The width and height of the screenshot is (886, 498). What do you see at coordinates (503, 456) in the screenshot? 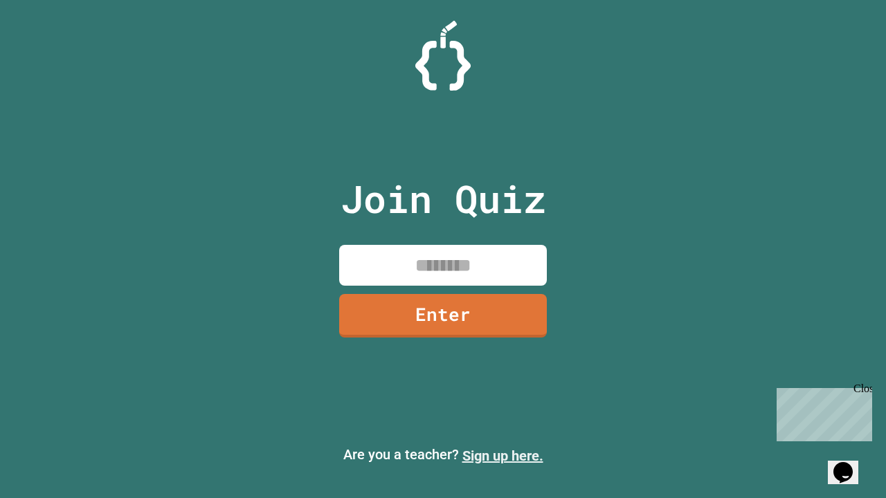
I see `a: Sign up here.` at bounding box center [503, 456].